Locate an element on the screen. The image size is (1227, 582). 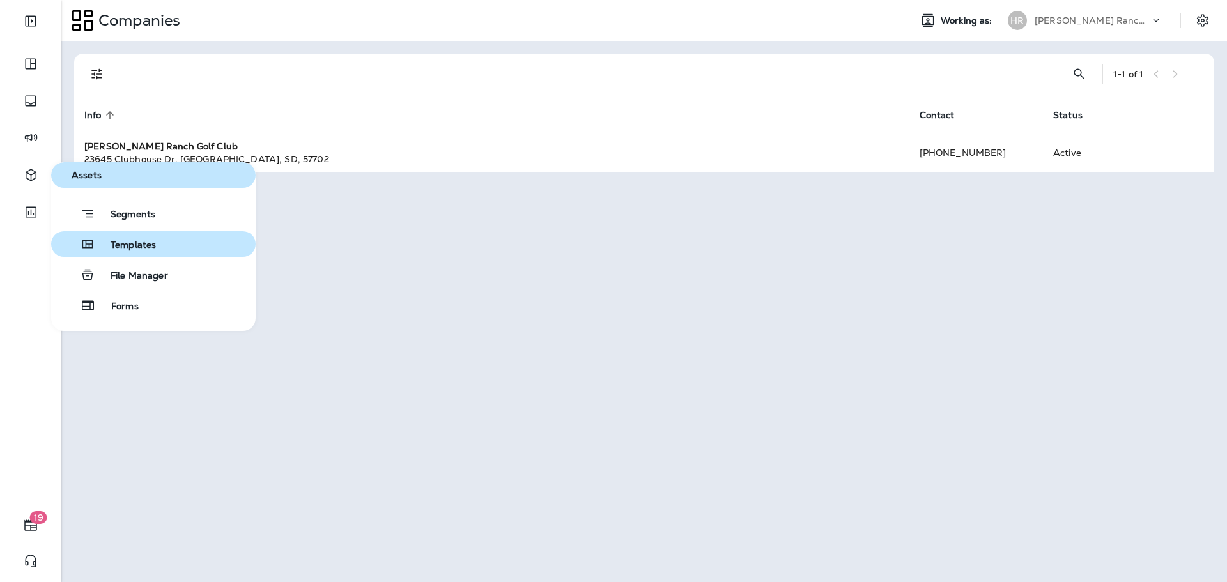
div: 1 - 1 of 1 is located at coordinates (1128, 74).